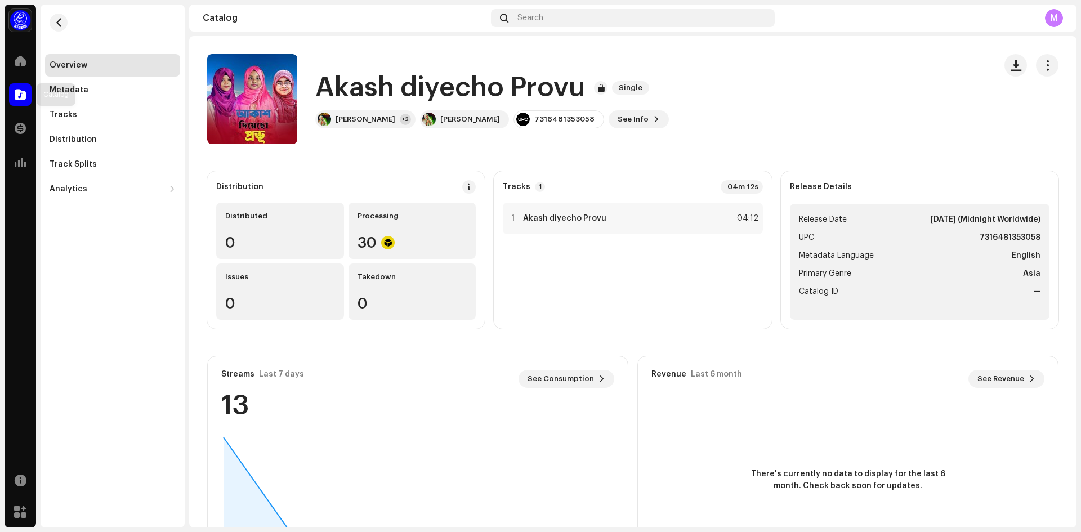 The image size is (1081, 532). Describe the element at coordinates (113, 164) in the screenshot. I see `re-m-nav-item: Track Splits` at that location.